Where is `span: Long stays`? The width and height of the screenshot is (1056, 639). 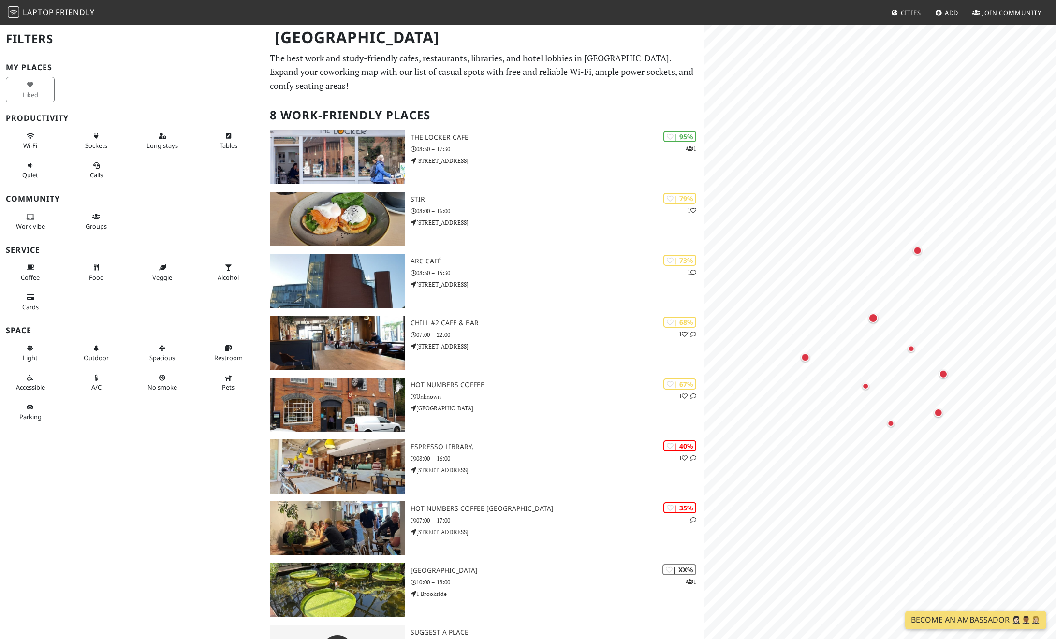
span: Long stays is located at coordinates (162, 145).